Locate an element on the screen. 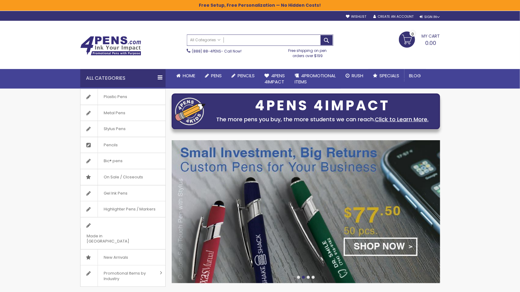 This screenshot has height=292, width=520. img: four_pen_logo.png is located at coordinates (190, 111).